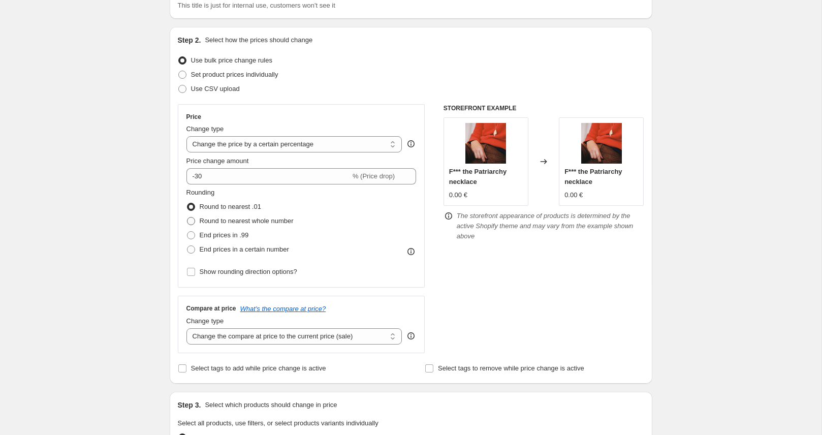 This screenshot has width=822, height=435. I want to click on p: Select how the prices should change, so click(259, 40).